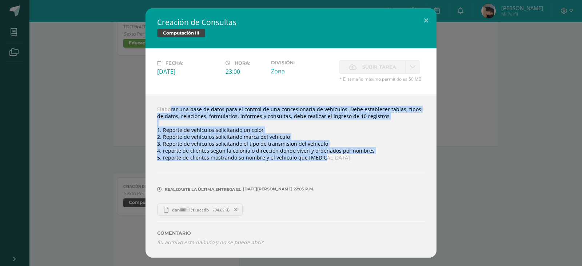 This screenshot has height=266, width=582. I want to click on button: Close (Esc), so click(426, 21).